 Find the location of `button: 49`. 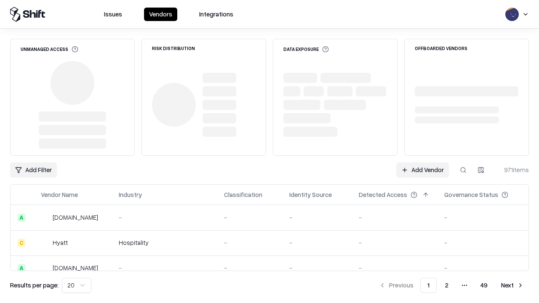

button: 49 is located at coordinates (484, 286).